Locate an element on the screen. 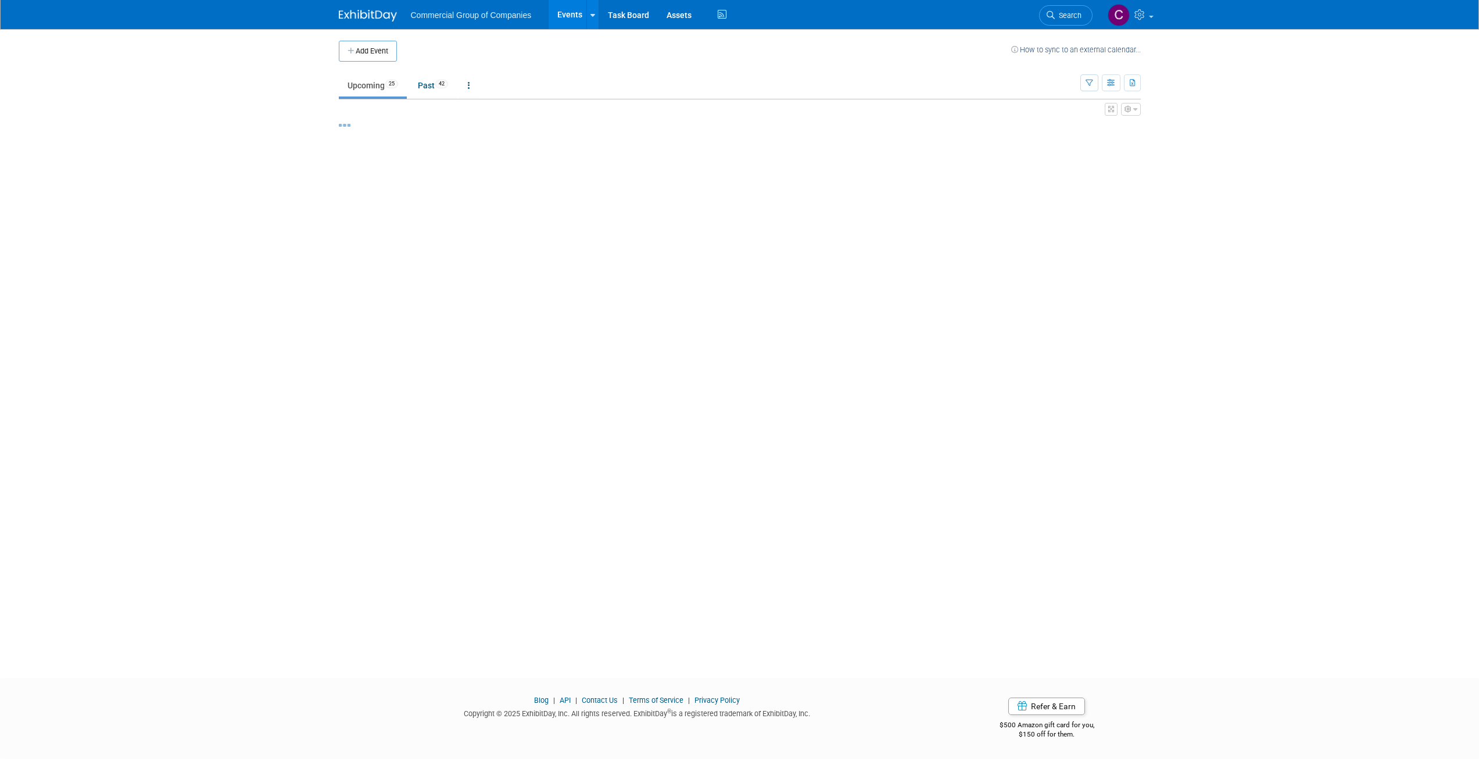 Image resolution: width=1479 pixels, height=772 pixels. a: Privacy Policy is located at coordinates (717, 700).